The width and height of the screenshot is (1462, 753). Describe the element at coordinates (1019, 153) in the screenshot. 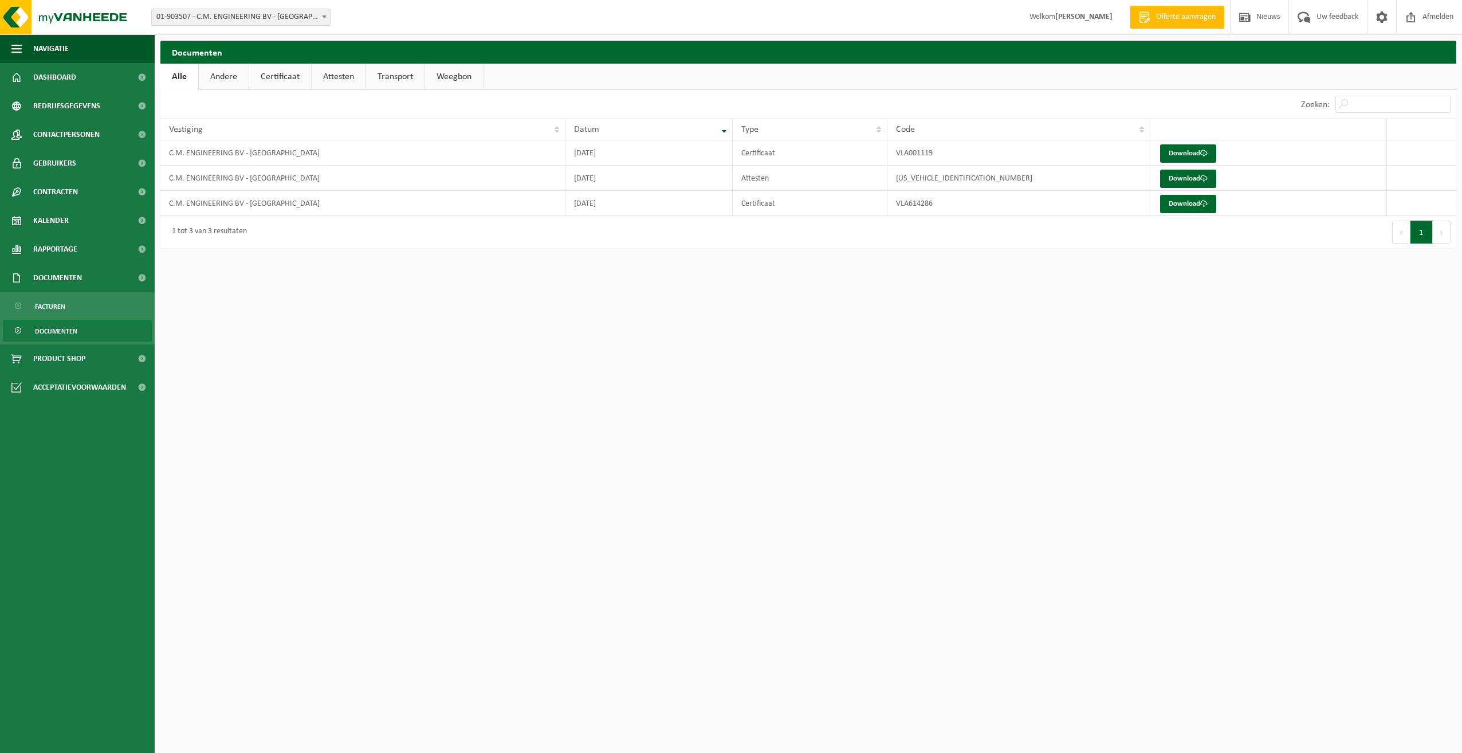

I see `td: VLA001119` at that location.